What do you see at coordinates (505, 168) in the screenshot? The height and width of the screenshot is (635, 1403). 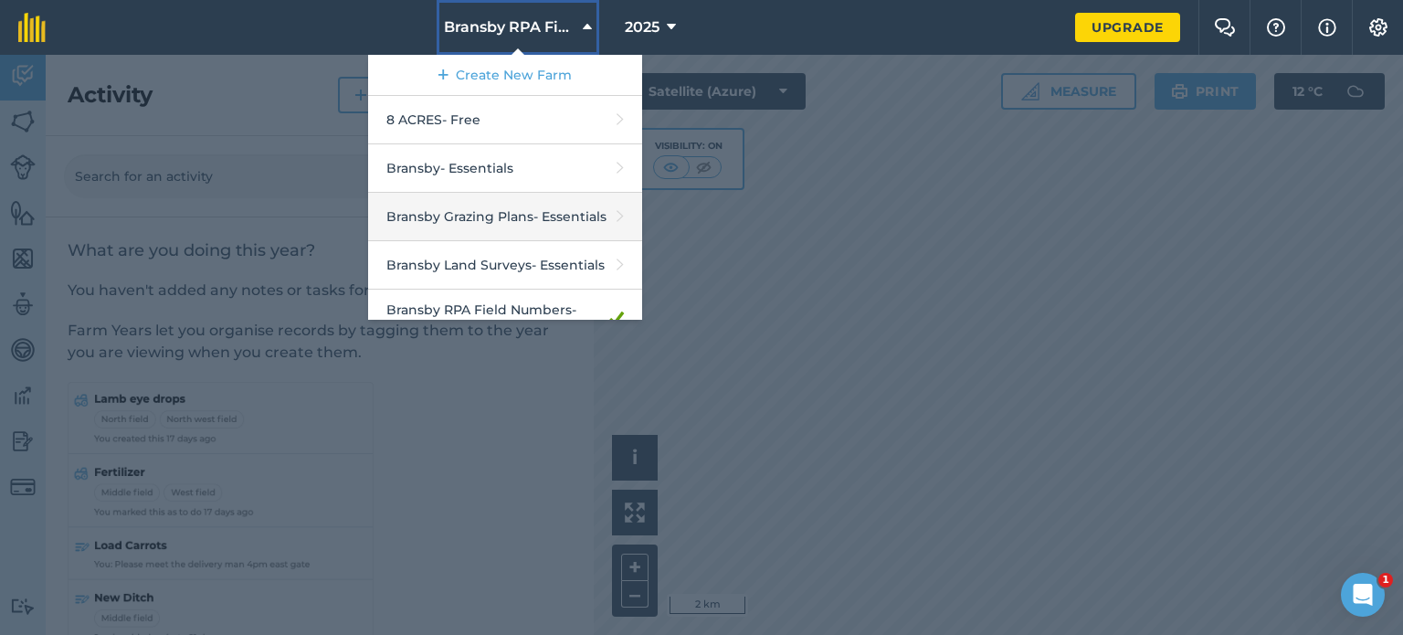 I see `a: Bransby- Essentials` at bounding box center [505, 168].